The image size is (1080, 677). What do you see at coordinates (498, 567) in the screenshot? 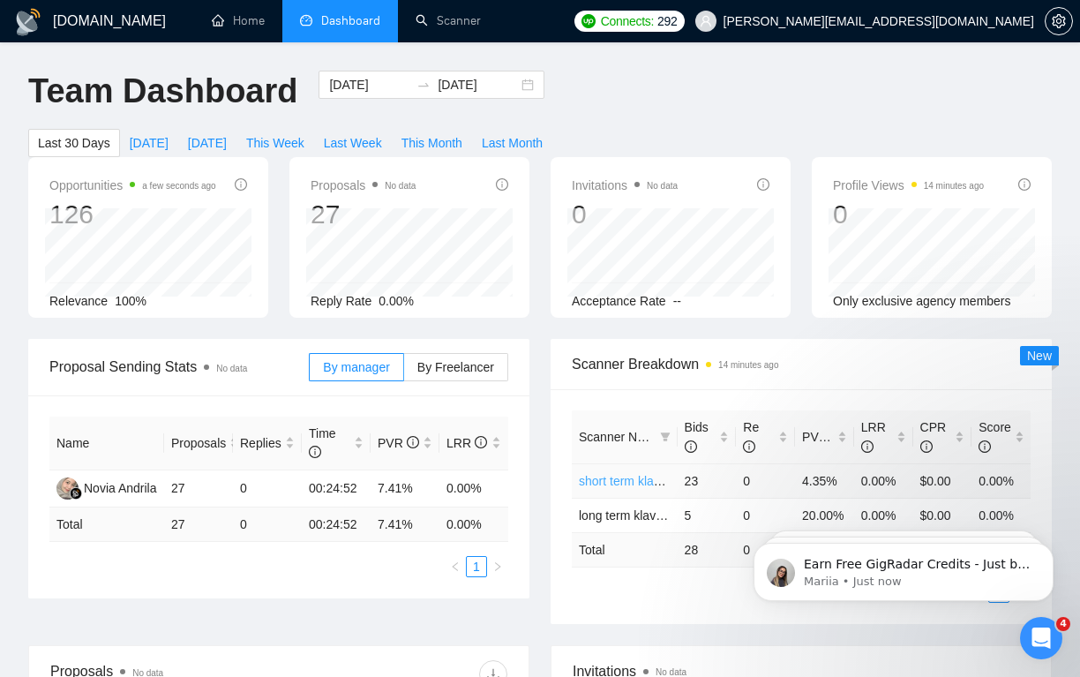
I see `span: right` at bounding box center [498, 567].